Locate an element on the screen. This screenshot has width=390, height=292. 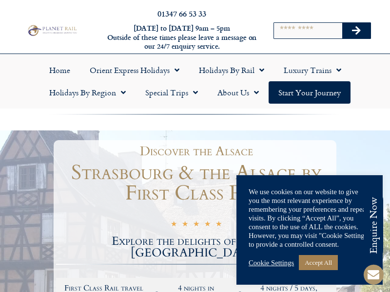
a: Luxury Trains is located at coordinates (312, 70).